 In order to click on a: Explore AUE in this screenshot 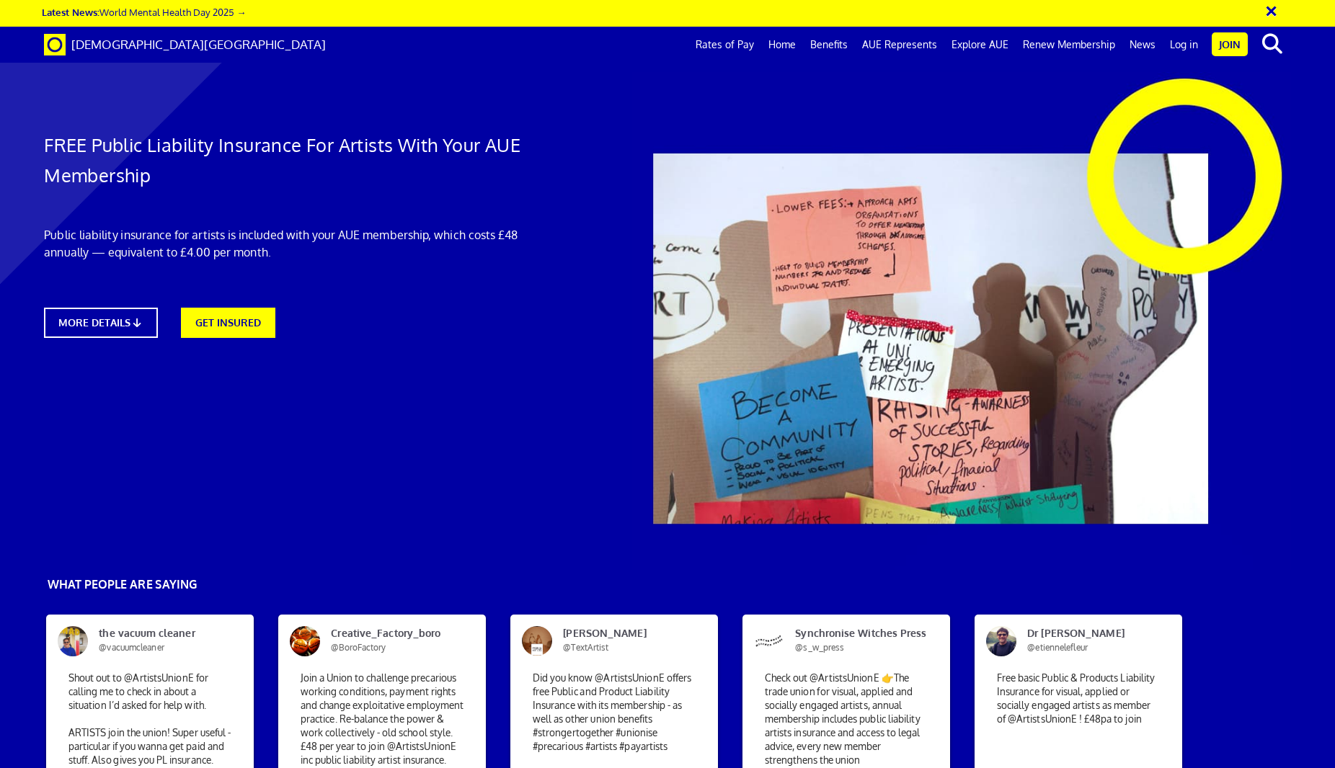, I will do `click(980, 45)`.